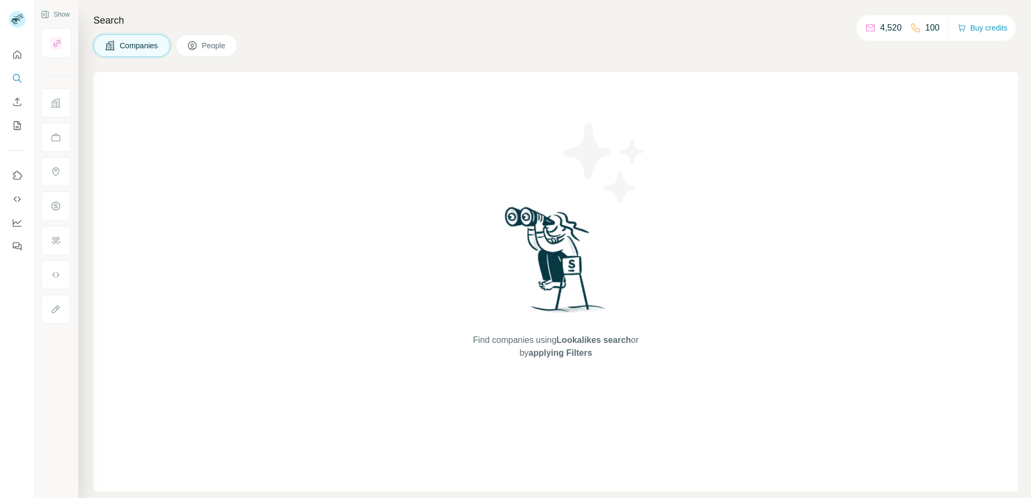 This screenshot has height=498, width=1031. Describe the element at coordinates (17, 102) in the screenshot. I see `button: Enrich CSV` at that location.